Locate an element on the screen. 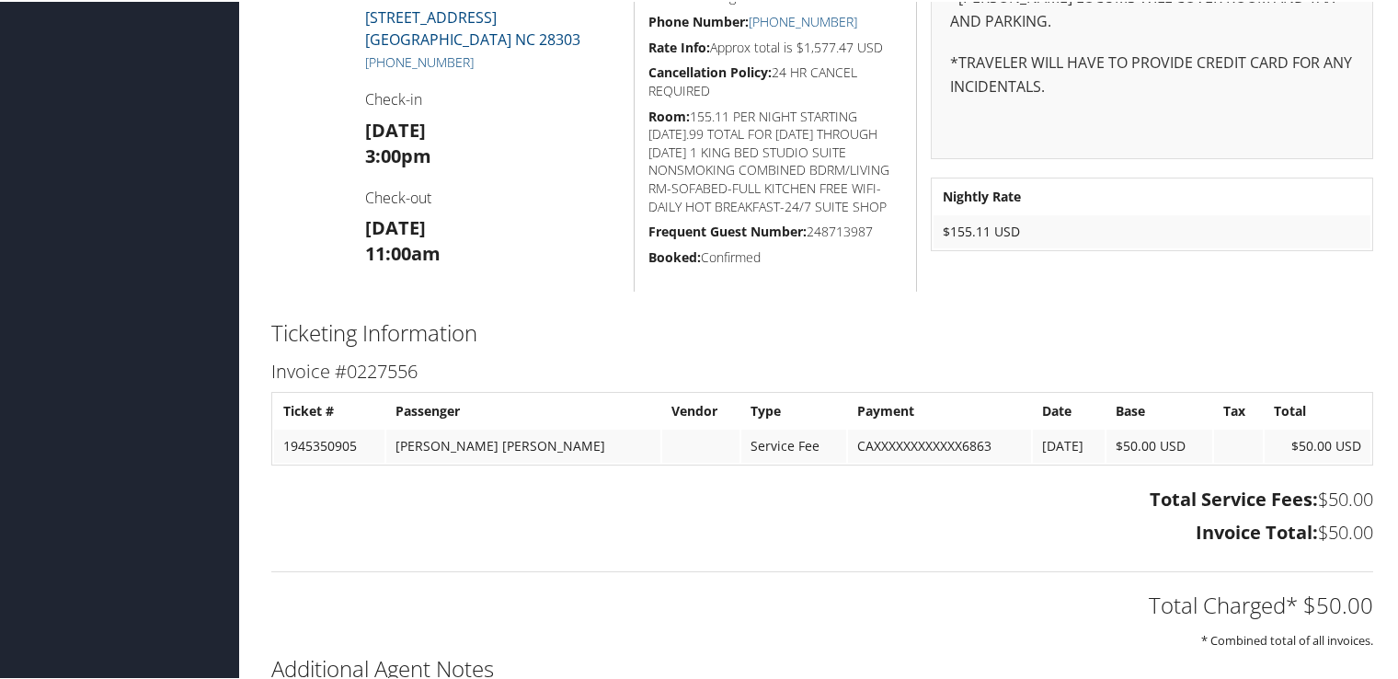 This screenshot has width=1398, height=679. strong: 11:00am is located at coordinates (403, 251).